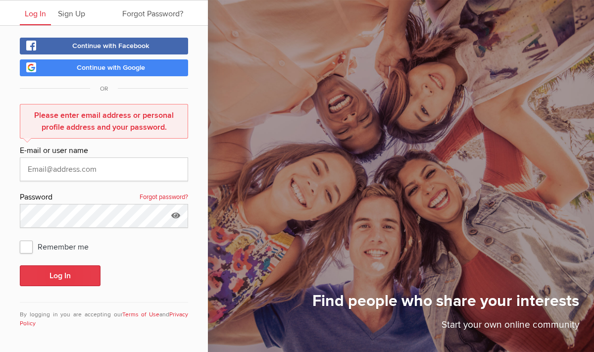 The height and width of the screenshot is (352, 594). I want to click on a: Continue with Facebook, so click(104, 46).